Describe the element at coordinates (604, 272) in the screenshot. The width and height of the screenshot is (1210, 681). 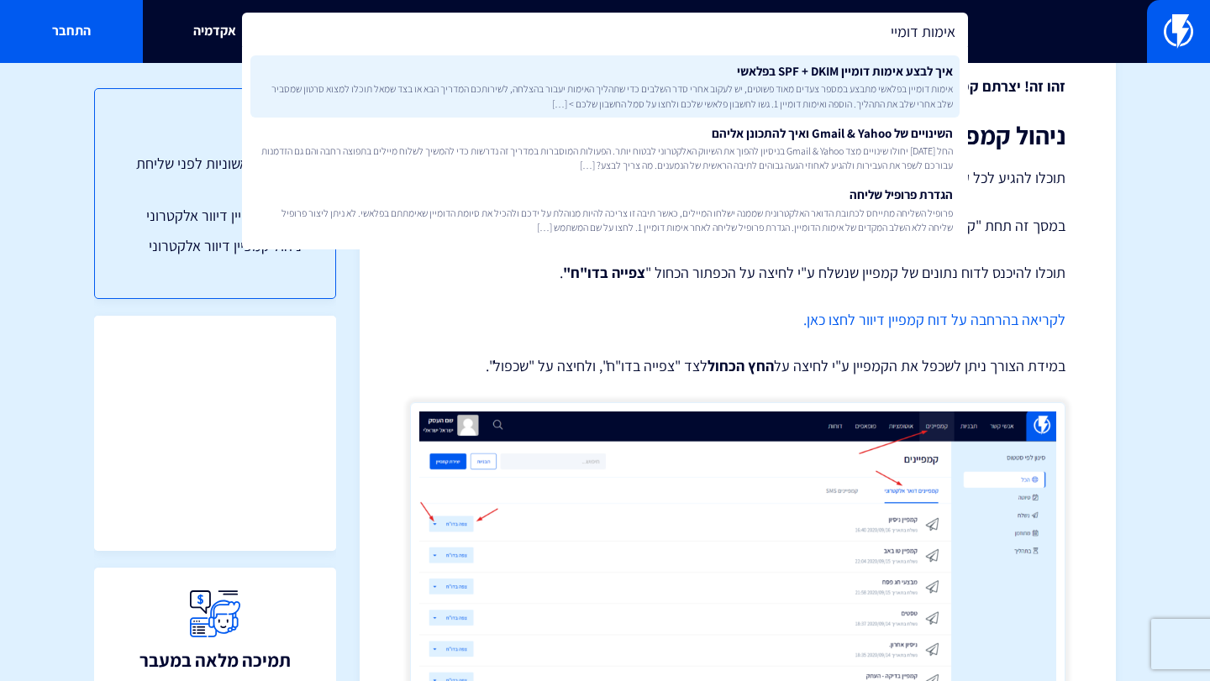
I see `strong: צפייה בדו"ח"` at that location.